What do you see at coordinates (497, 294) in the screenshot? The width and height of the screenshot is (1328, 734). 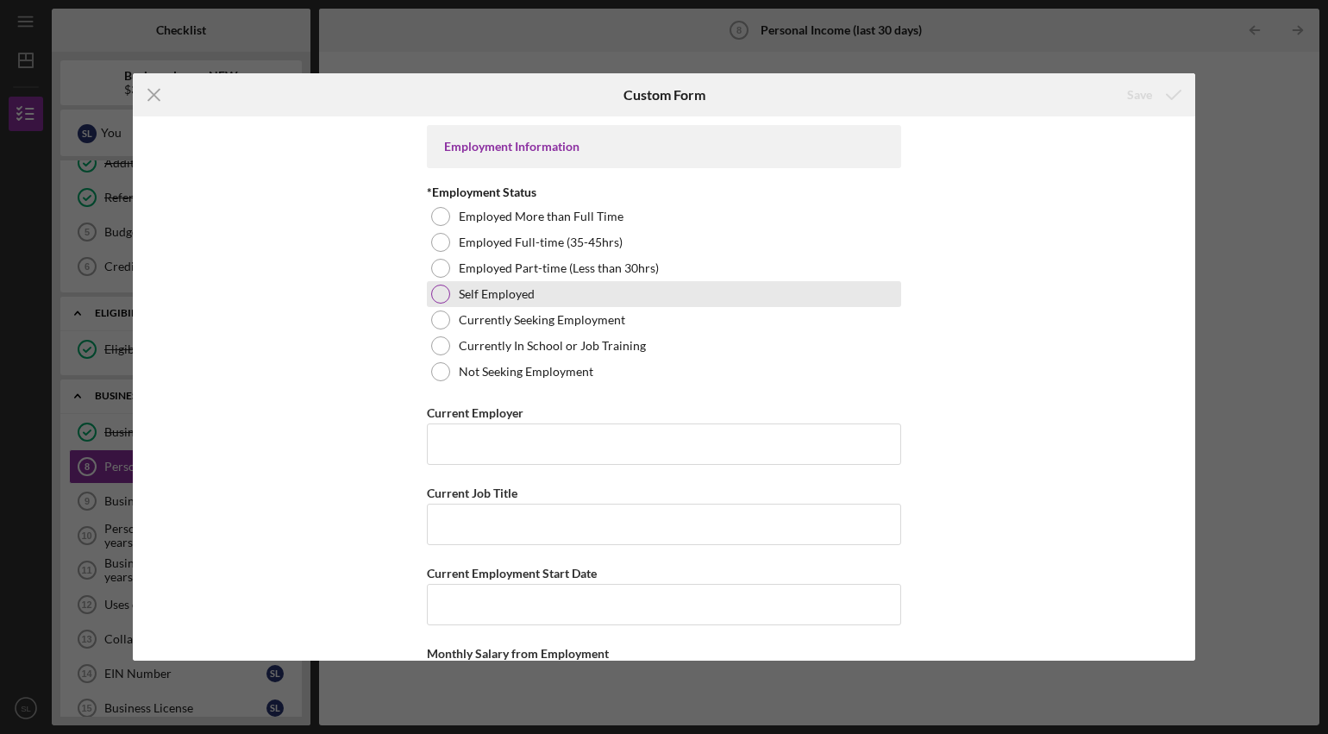 I see `label: Self Employed` at bounding box center [497, 294].